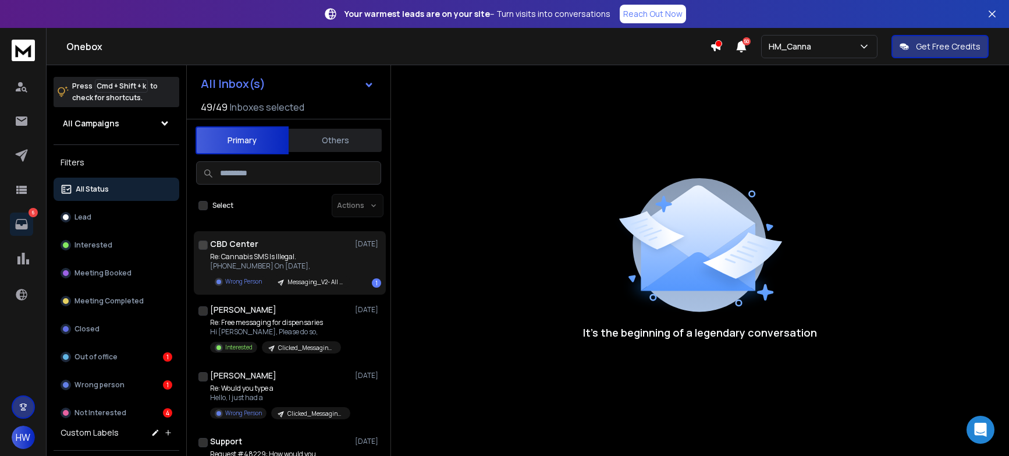  What do you see at coordinates (90, 433) in the screenshot?
I see `h3: Custom Labels` at bounding box center [90, 433].